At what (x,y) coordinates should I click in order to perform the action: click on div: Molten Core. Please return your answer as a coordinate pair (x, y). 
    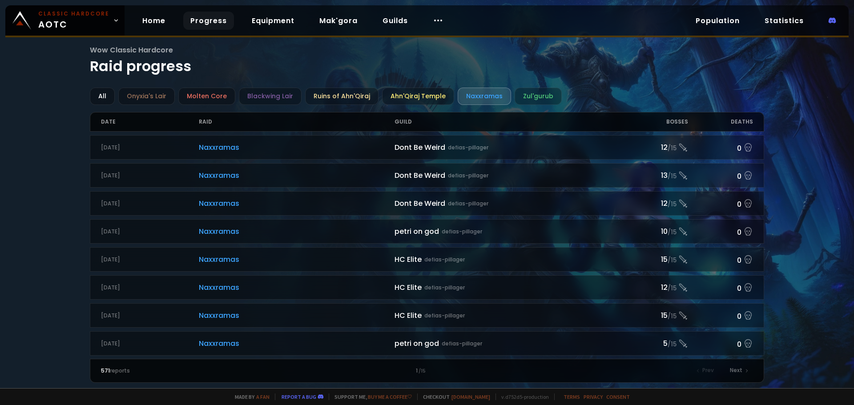
    Looking at the image, I should click on (207, 96).